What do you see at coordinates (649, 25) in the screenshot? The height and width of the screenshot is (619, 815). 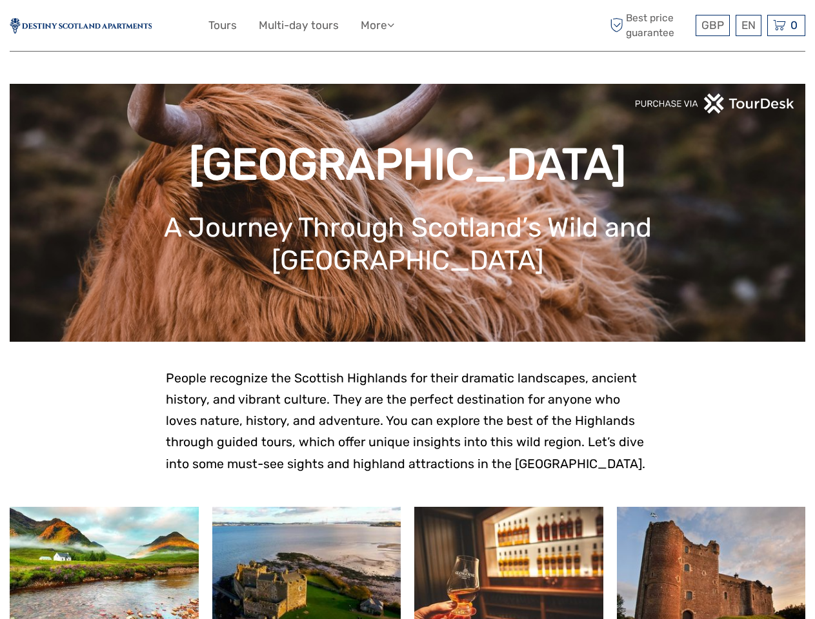 I see `span: Best price guarantee` at bounding box center [649, 25].